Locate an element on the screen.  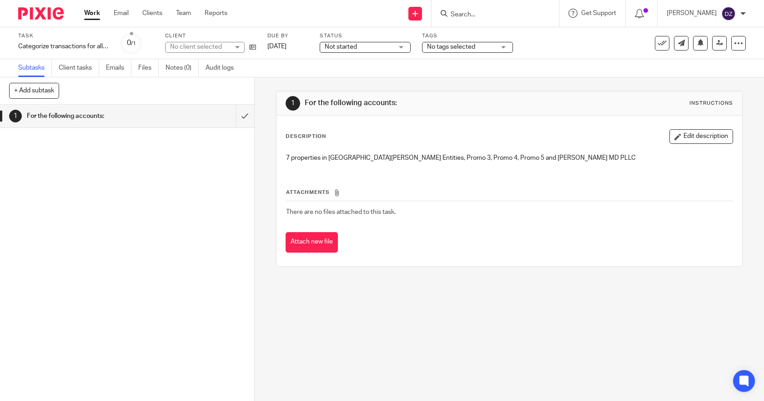
div: Instructions is located at coordinates (711, 103).